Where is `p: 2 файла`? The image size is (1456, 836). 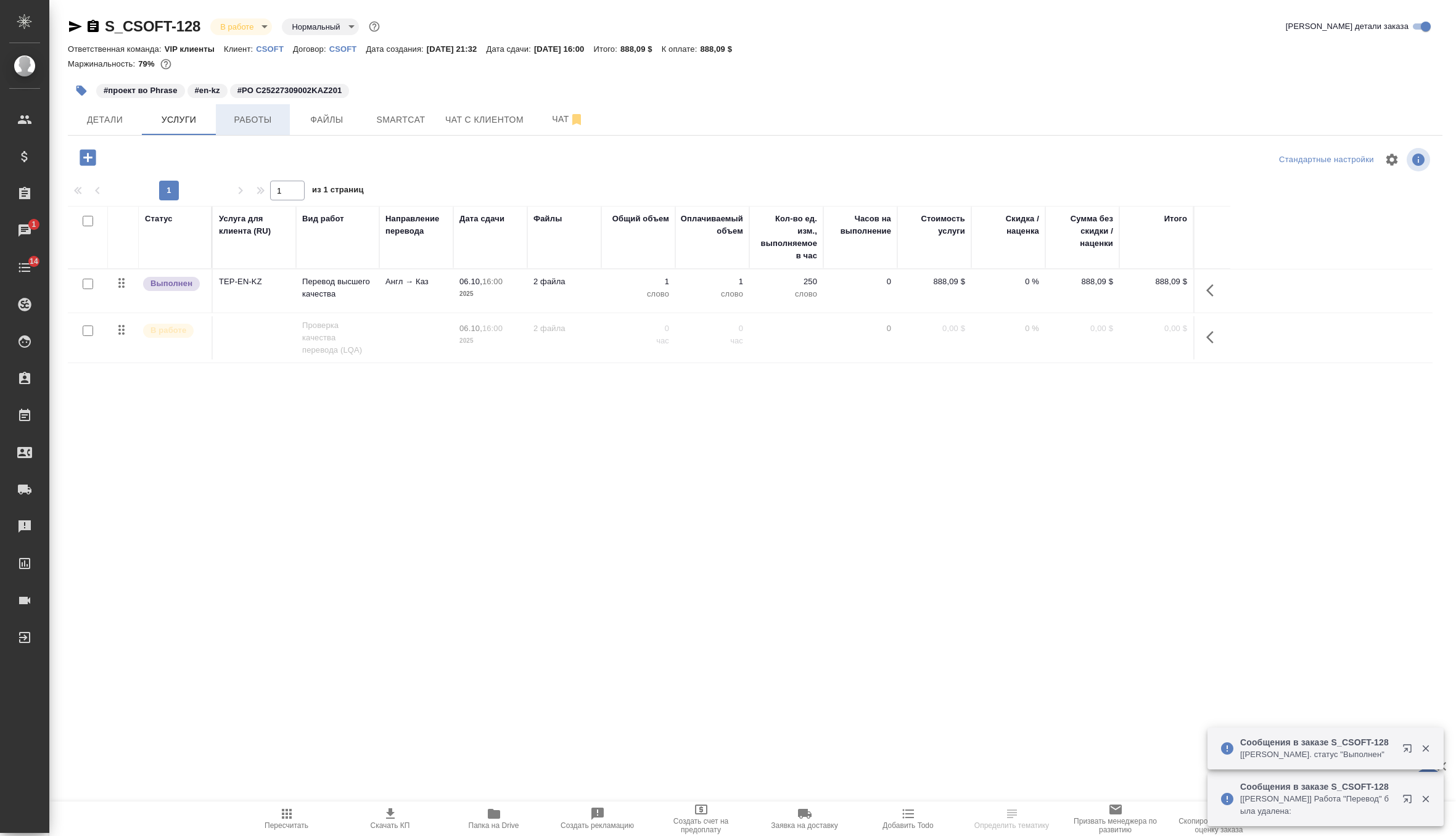
p: 2 файла is located at coordinates (564, 281).